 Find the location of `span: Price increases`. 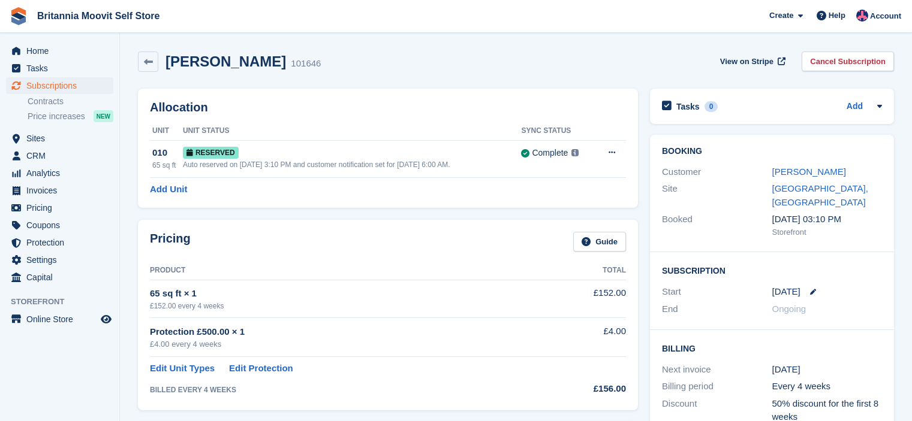

span: Price increases is located at coordinates (56, 116).